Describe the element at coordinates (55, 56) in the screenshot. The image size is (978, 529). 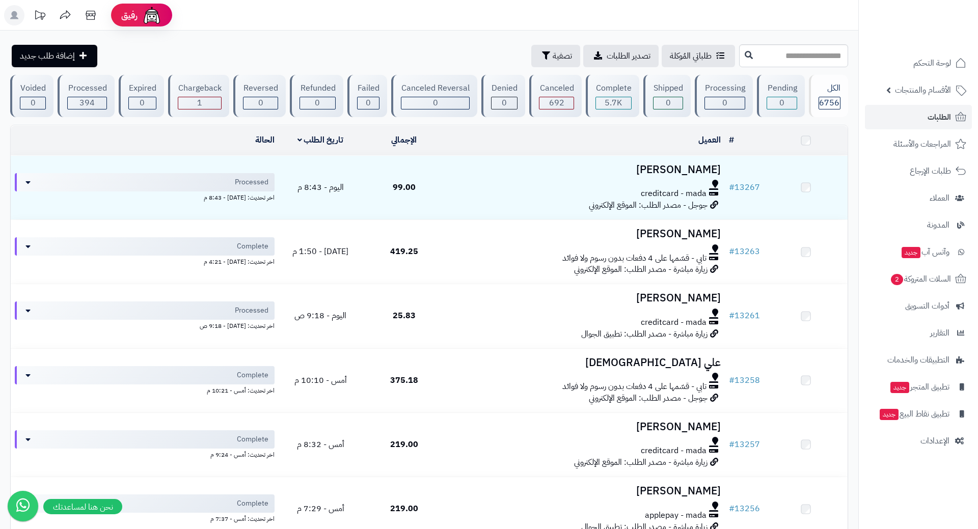
I see `a: إضافة طلب جديد` at that location.